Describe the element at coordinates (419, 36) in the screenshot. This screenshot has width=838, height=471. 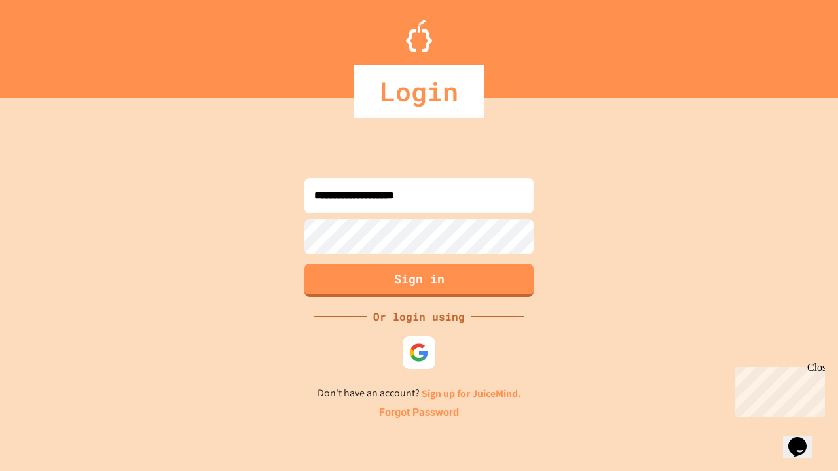
I see `img: Logo.svg` at that location.